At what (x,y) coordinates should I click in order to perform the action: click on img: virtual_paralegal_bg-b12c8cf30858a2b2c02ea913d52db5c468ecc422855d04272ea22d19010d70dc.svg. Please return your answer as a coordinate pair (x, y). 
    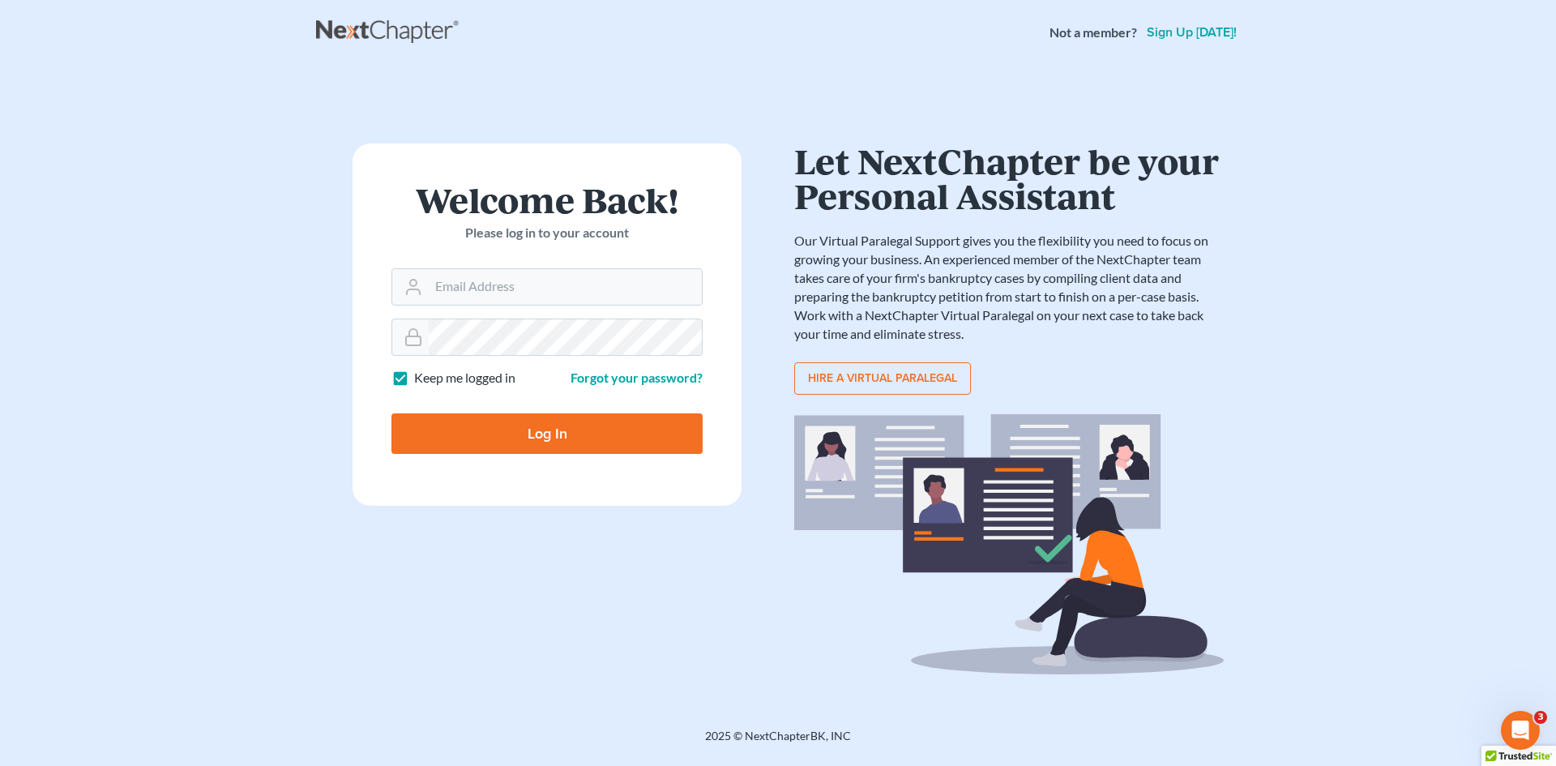
    Looking at the image, I should click on (1009, 544).